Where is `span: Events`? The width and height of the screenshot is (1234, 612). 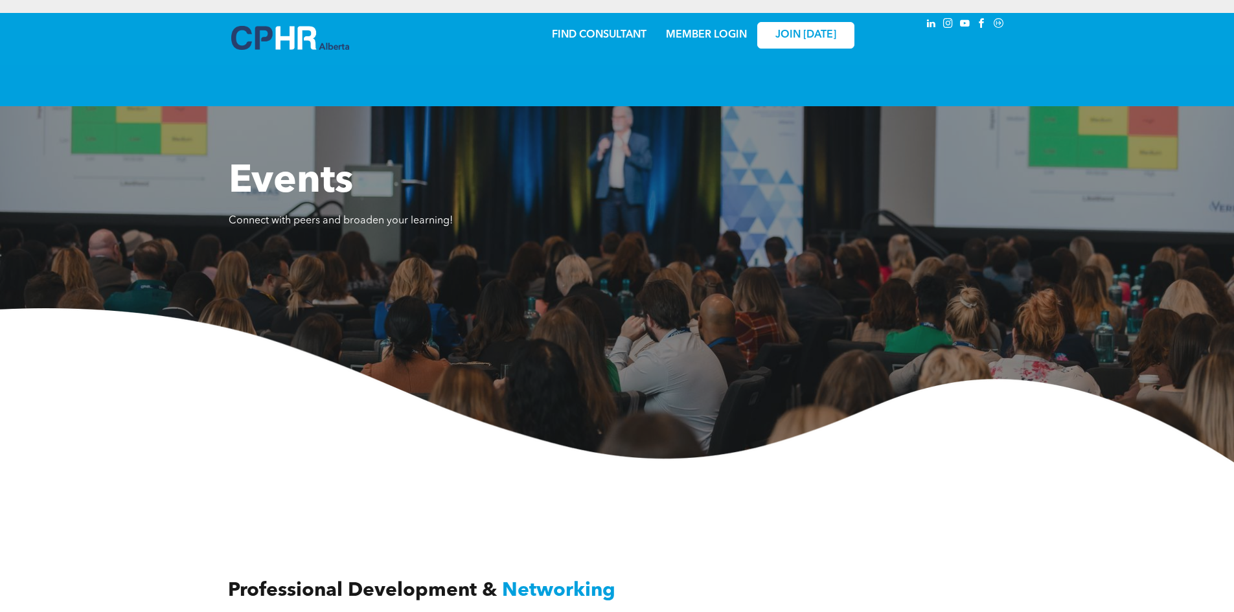 span: Events is located at coordinates (291, 182).